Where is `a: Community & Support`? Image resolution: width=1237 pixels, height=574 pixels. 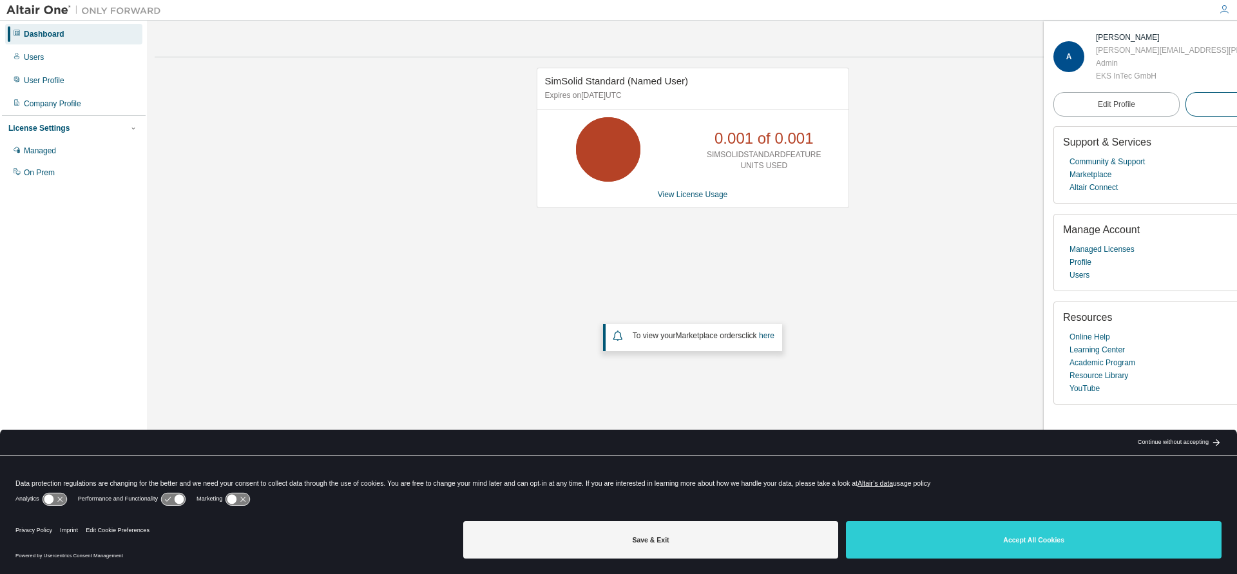
a: Community & Support is located at coordinates (1107, 162).